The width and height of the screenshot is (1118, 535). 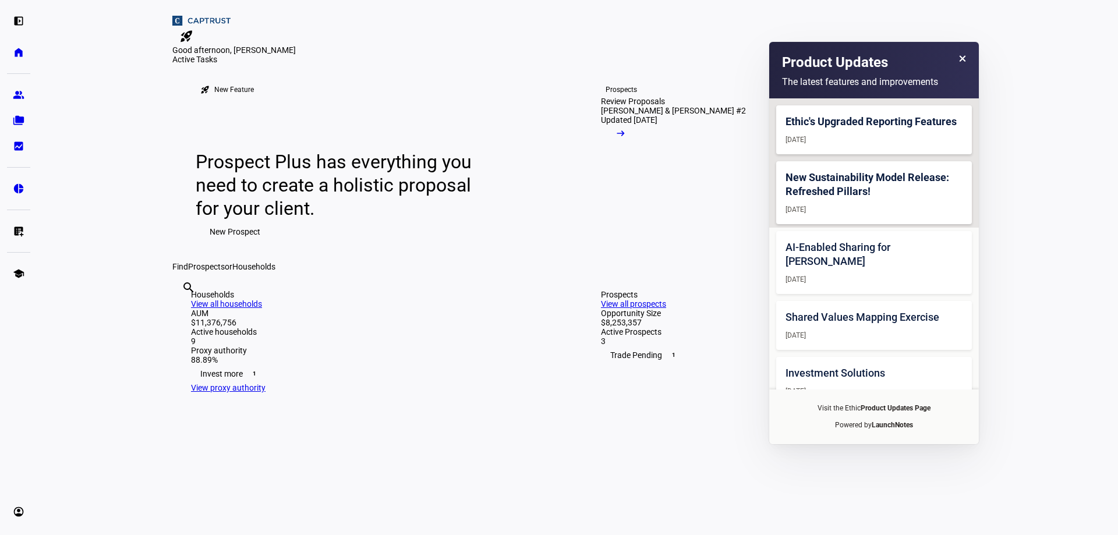 What do you see at coordinates (19, 121) in the screenshot?
I see `a: folder_copy` at bounding box center [19, 121].